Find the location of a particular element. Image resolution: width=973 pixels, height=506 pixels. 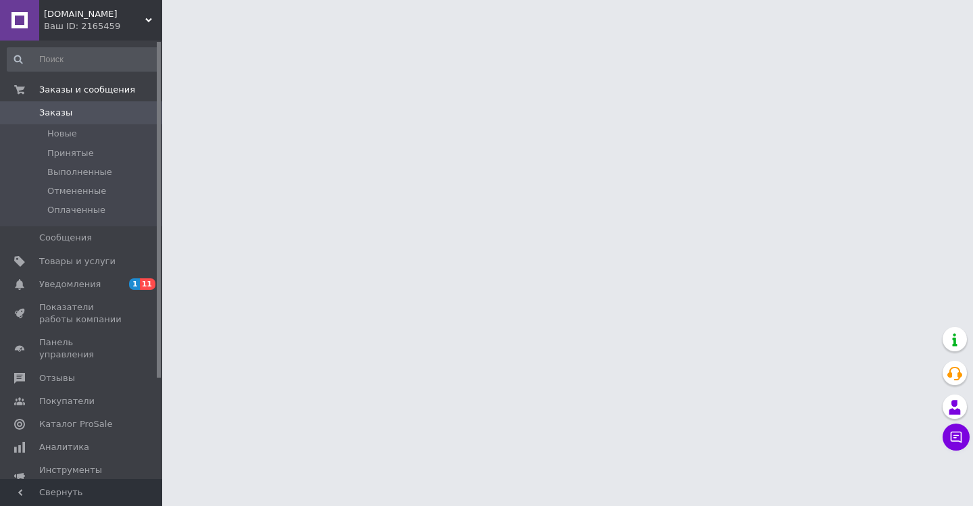

span: Каталог ProSale is located at coordinates (76, 424).